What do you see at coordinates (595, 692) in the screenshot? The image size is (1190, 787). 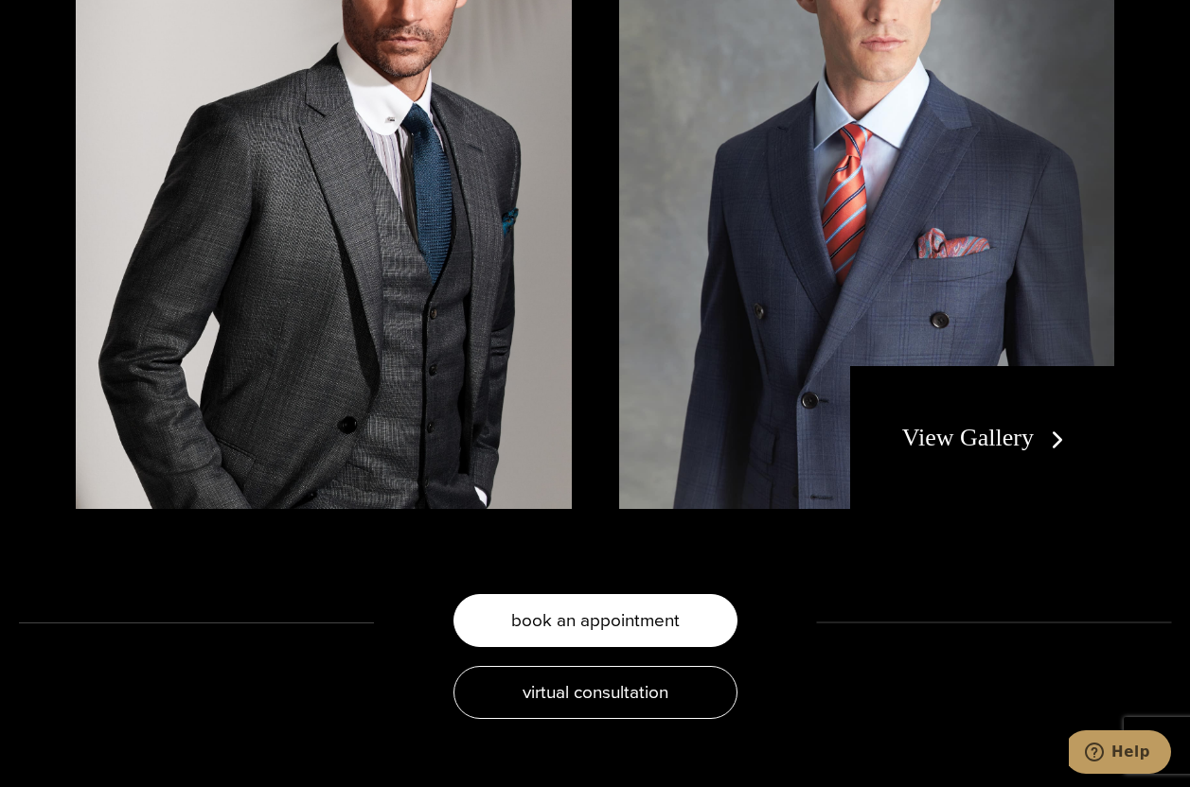 I see `span: virtual consultation` at bounding box center [595, 692].